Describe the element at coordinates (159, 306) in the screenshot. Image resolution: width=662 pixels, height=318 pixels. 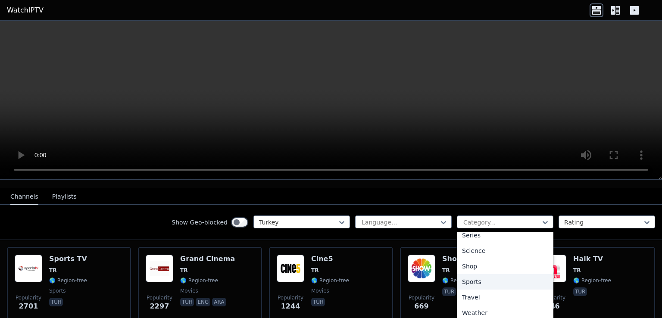
I see `span: 2297` at that location.